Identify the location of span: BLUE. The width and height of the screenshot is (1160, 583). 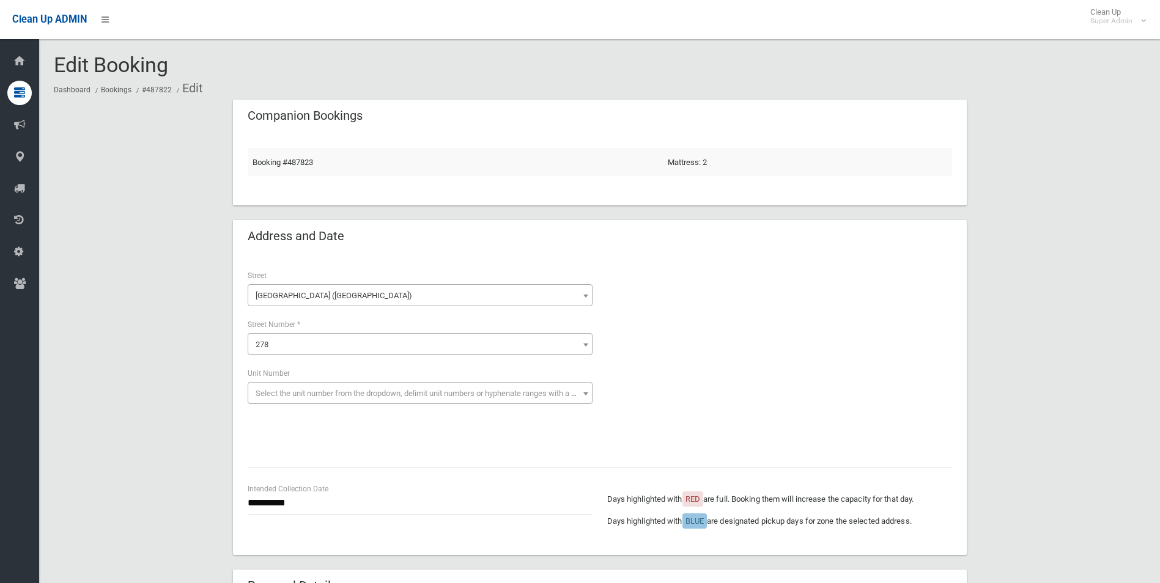
(694, 521).